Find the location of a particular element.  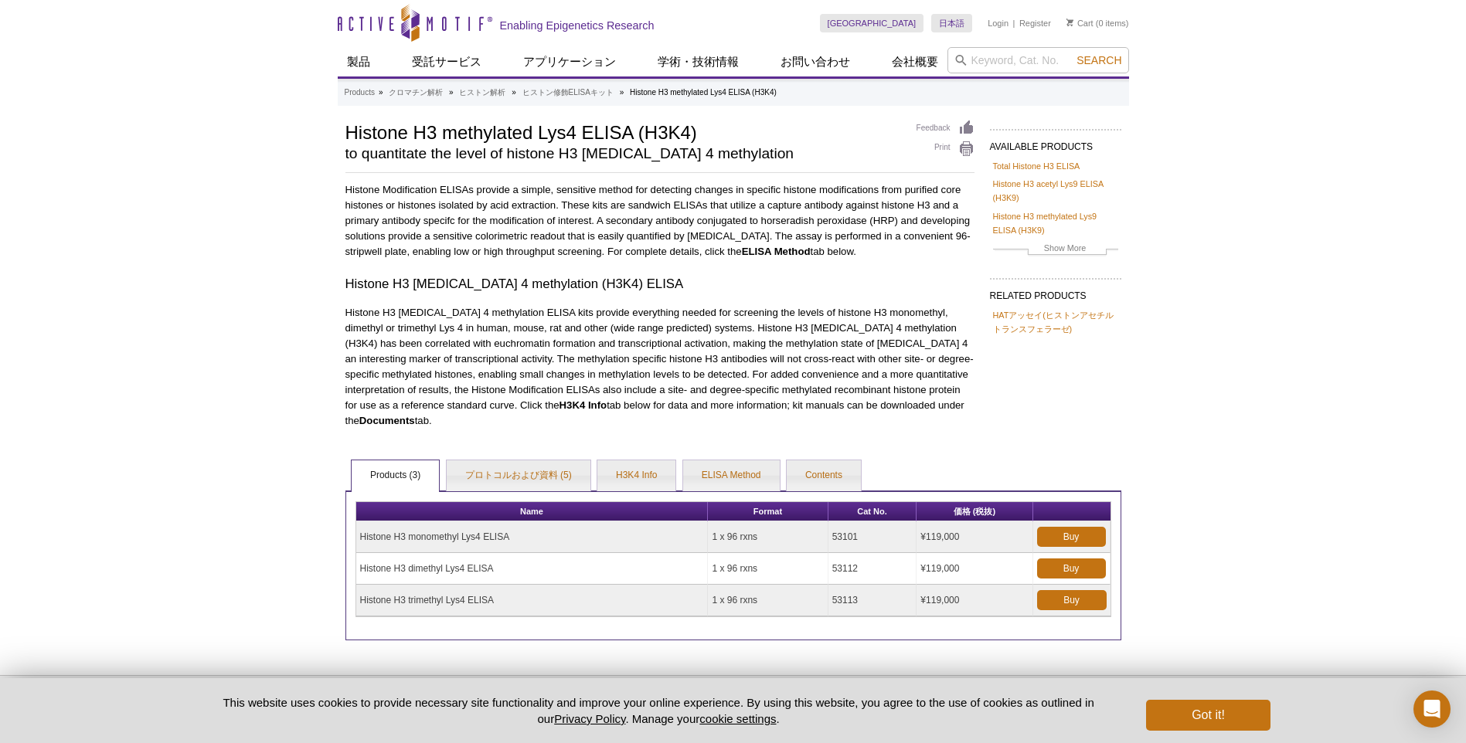

a: Show More is located at coordinates (1056, 250).